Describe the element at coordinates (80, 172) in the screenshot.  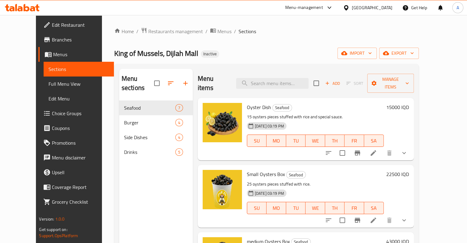
I see `span: Upsell` at that location.